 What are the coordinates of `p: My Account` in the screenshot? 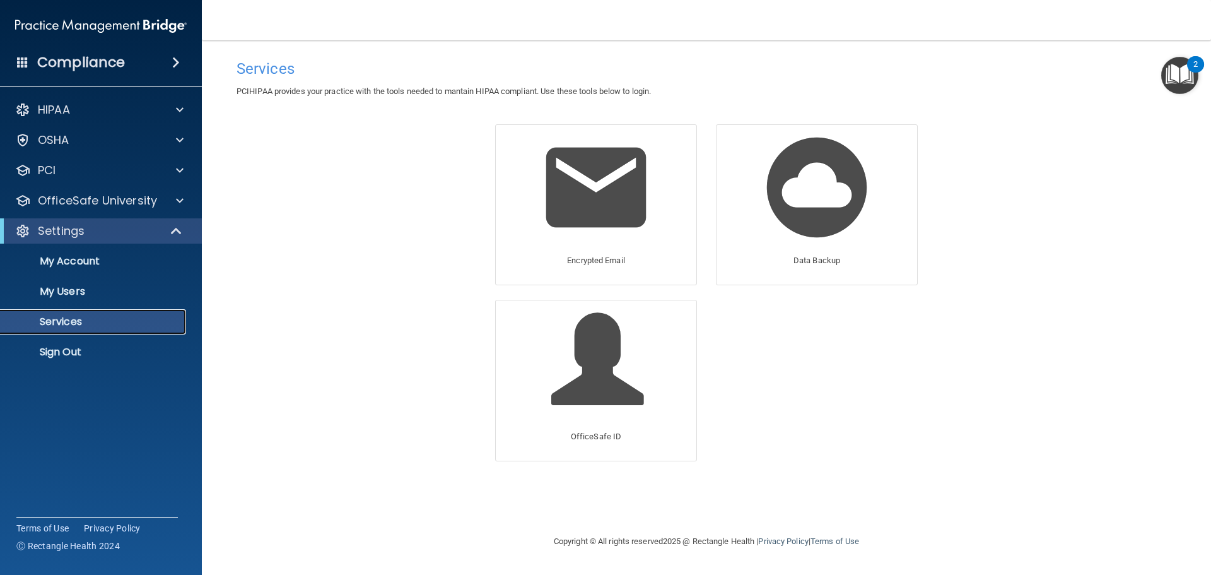 It's located at (94, 261).